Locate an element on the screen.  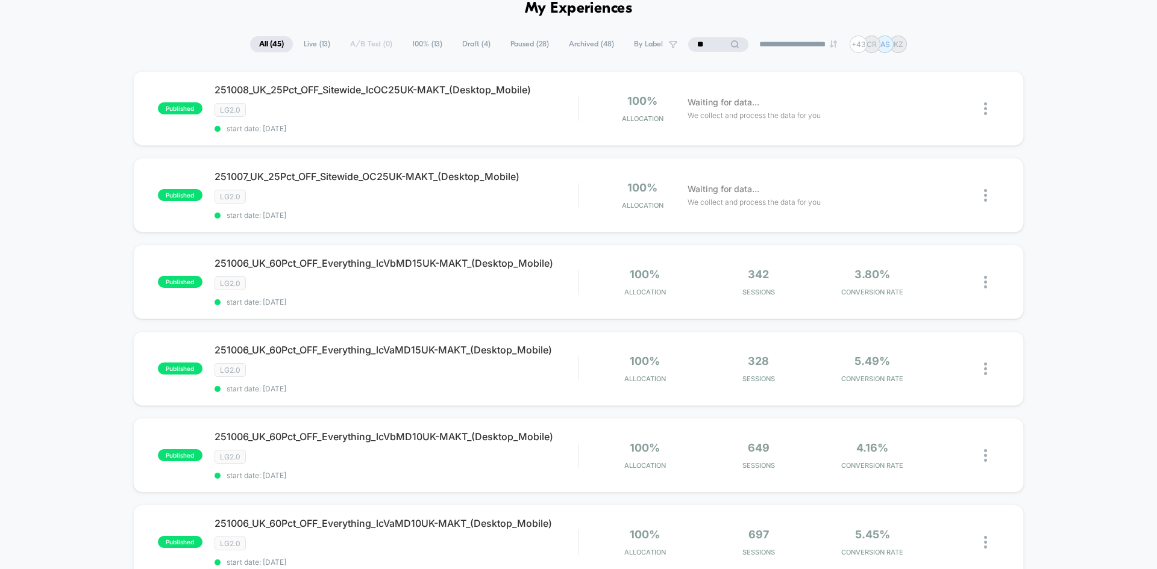
span: 251006_UK_60Pct_OFF_Everything_lcVaMD15UK-MAKT_(Desktop_Mobile) is located at coordinates (396, 350).